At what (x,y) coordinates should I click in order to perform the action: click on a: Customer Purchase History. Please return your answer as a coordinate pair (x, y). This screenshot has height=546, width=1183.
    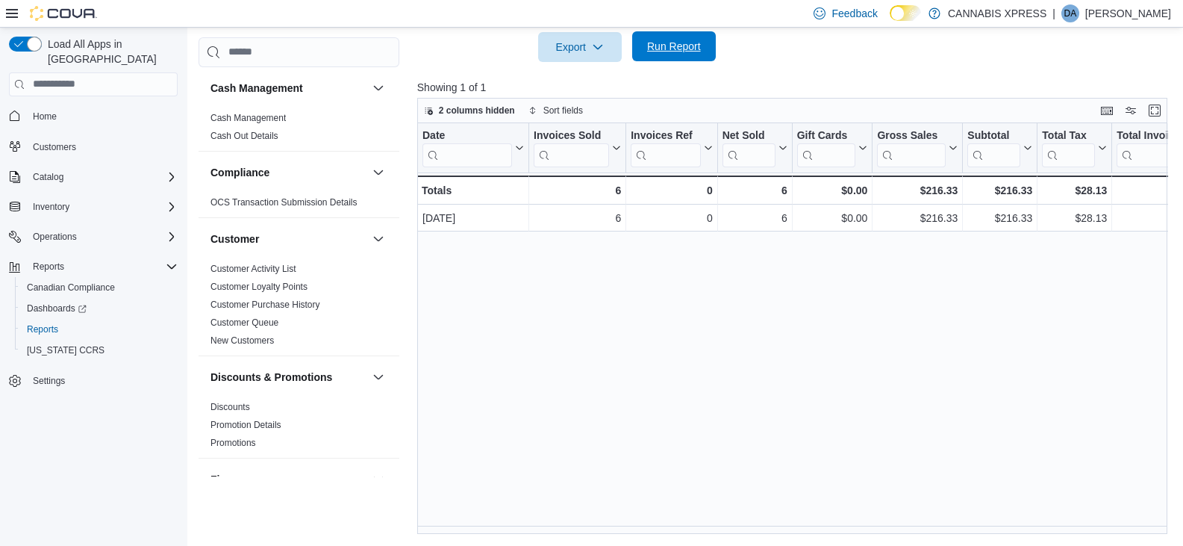
    Looking at the image, I should click on (265, 304).